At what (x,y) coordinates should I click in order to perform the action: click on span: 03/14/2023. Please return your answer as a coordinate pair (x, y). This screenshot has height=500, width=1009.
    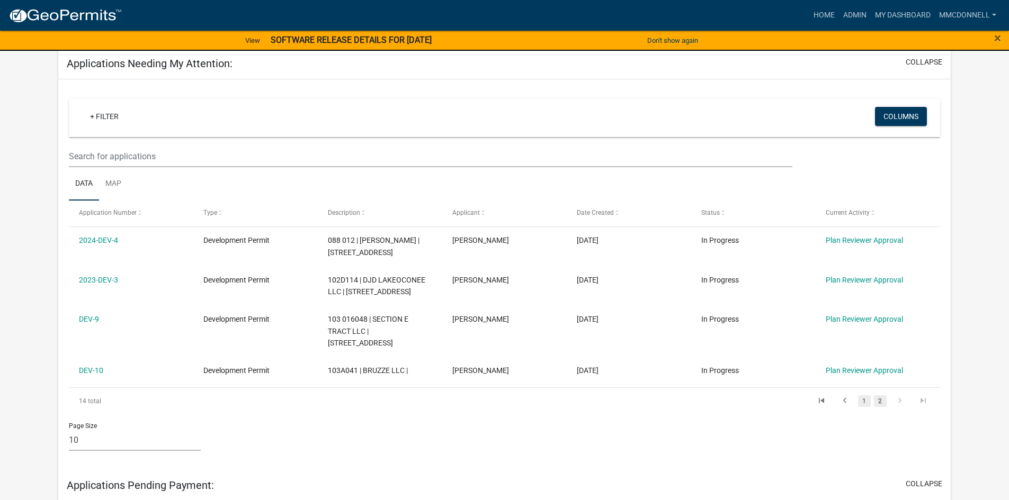
    Looking at the image, I should click on (587, 280).